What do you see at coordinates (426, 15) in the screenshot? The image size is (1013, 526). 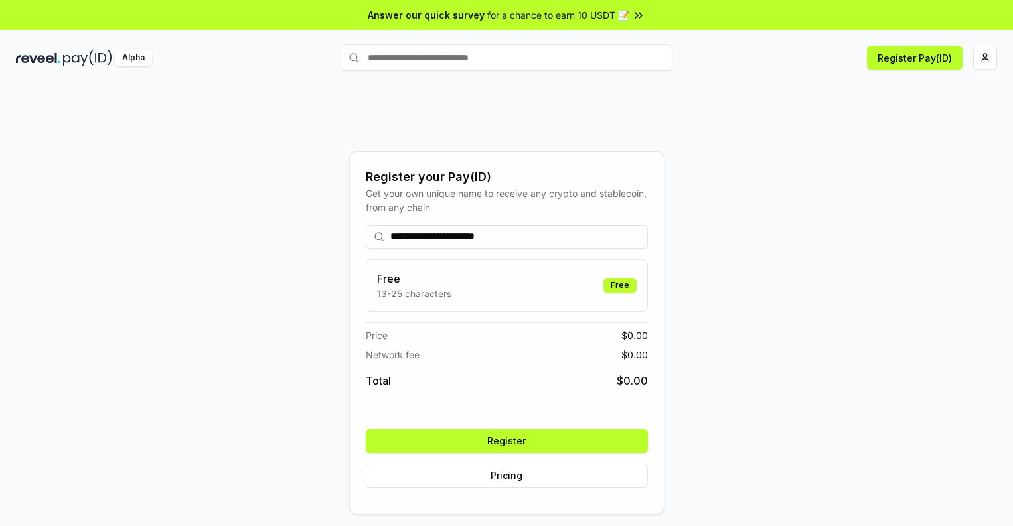 I see `span: Answer our quick survey` at bounding box center [426, 15].